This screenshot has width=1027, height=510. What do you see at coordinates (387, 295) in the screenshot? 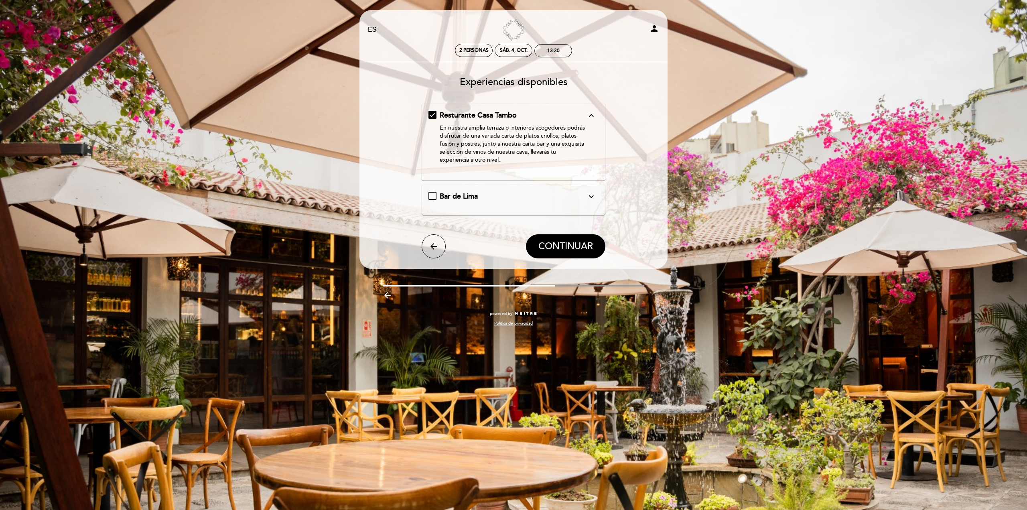
I see `i: arrow_backward` at bounding box center [387, 295].